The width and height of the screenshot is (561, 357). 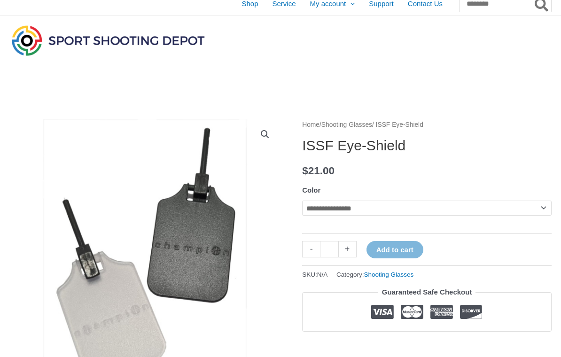 What do you see at coordinates (322, 274) in the screenshot?
I see `span: N/A` at bounding box center [322, 274].